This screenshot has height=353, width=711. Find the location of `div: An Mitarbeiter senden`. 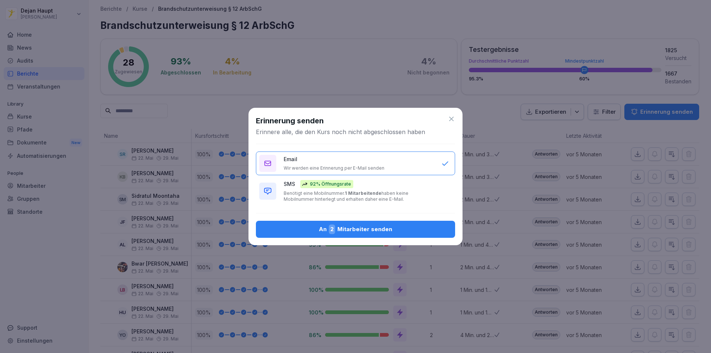

div: An Mitarbeiter senden is located at coordinates (356, 229).